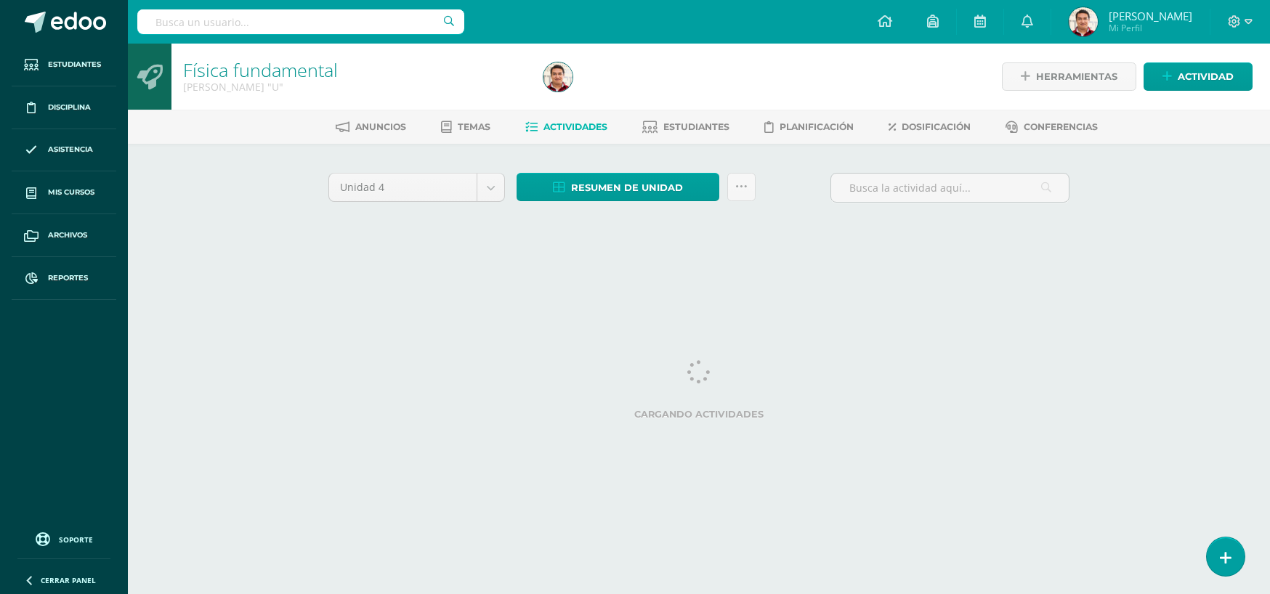  What do you see at coordinates (936, 126) in the screenshot?
I see `span: Dosificación` at bounding box center [936, 126].